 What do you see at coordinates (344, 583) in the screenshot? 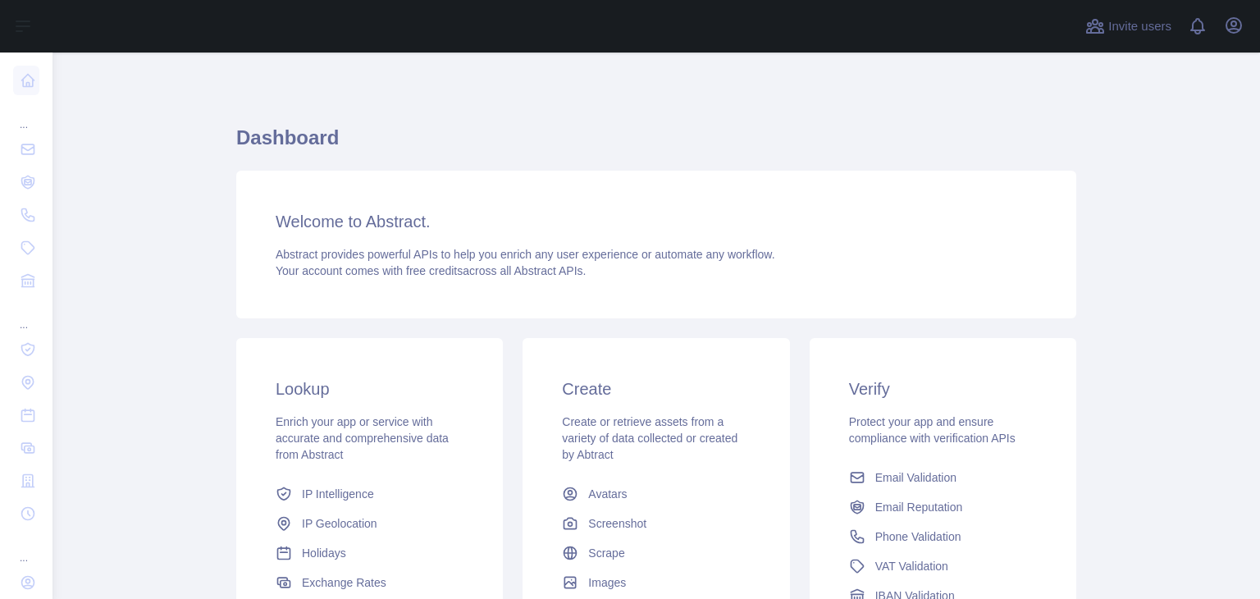
I see `span: Exchange Rates` at bounding box center [344, 583].